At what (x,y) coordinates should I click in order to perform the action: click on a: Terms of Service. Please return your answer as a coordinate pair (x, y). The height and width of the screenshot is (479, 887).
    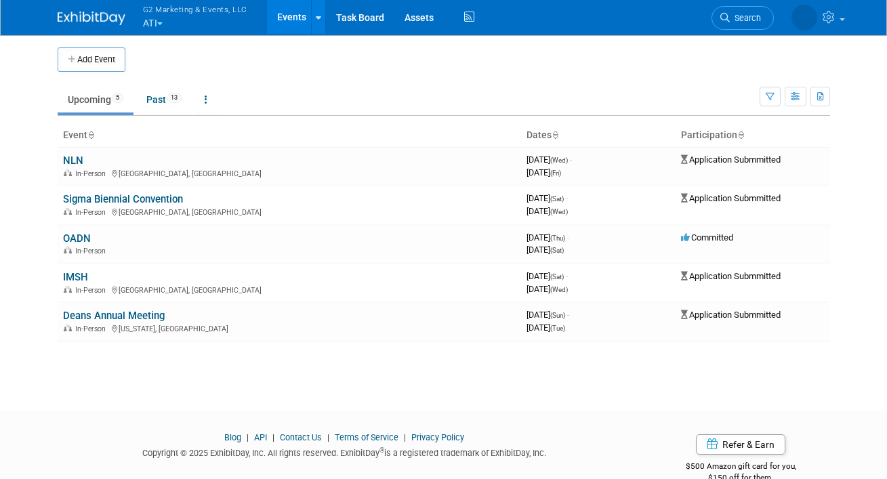
    Looking at the image, I should click on (367, 437).